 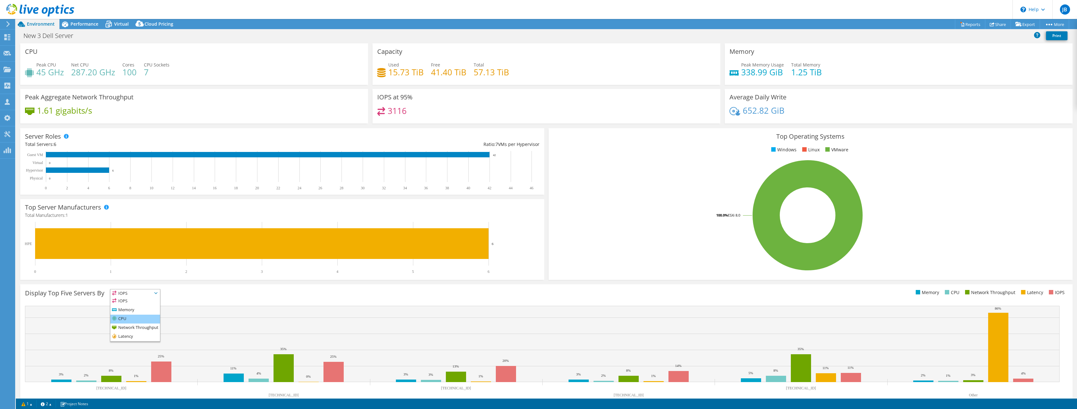 What do you see at coordinates (394, 65) in the screenshot?
I see `span: Used` at bounding box center [394, 65].